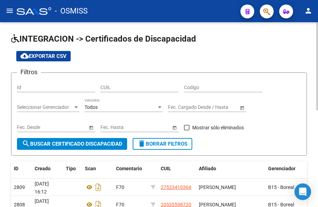  What do you see at coordinates (43, 56) in the screenshot?
I see `span: Exportar CSV` at bounding box center [43, 56].